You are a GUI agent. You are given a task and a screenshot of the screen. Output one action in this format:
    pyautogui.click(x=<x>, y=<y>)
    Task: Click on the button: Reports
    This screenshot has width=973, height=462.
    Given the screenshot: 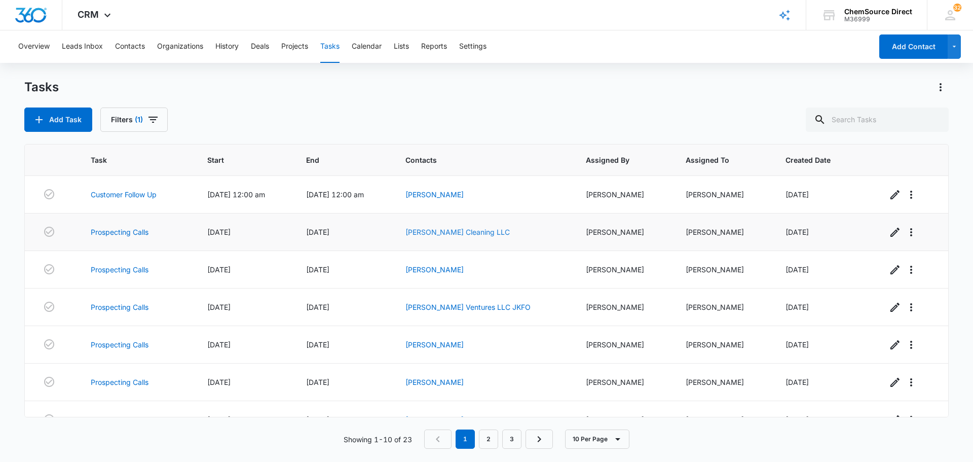 What is the action you would take?
    pyautogui.click(x=434, y=47)
    